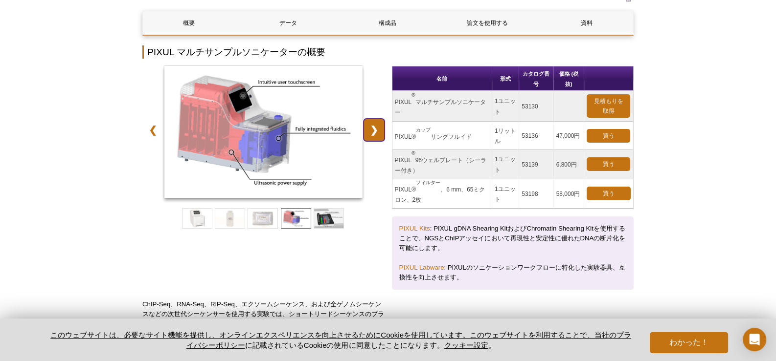 The image size is (776, 361). I want to click on font: : PIXUL gDNA Shearing KitおよびChromatin Shearing Kitを使用することで、NGSとChIPアッセイにおいて再現性と安定性に優れたDNAの断片化を可能に..., so click(512, 238).